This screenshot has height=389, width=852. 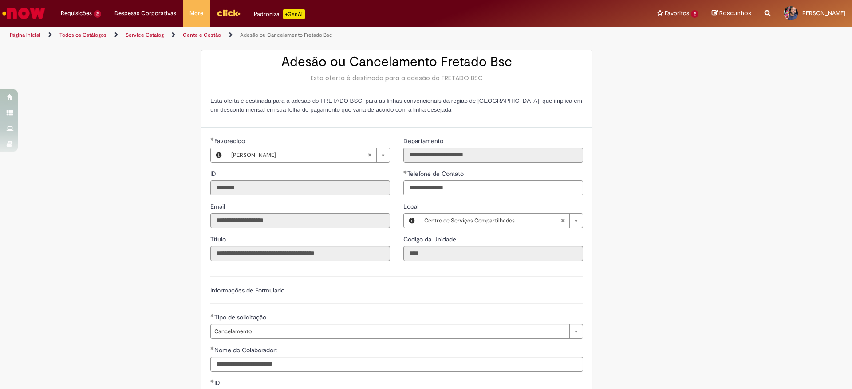 What do you see at coordinates (430, 240) in the screenshot?
I see `span: Somente leitura - Código da Unidade` at bounding box center [430, 240].